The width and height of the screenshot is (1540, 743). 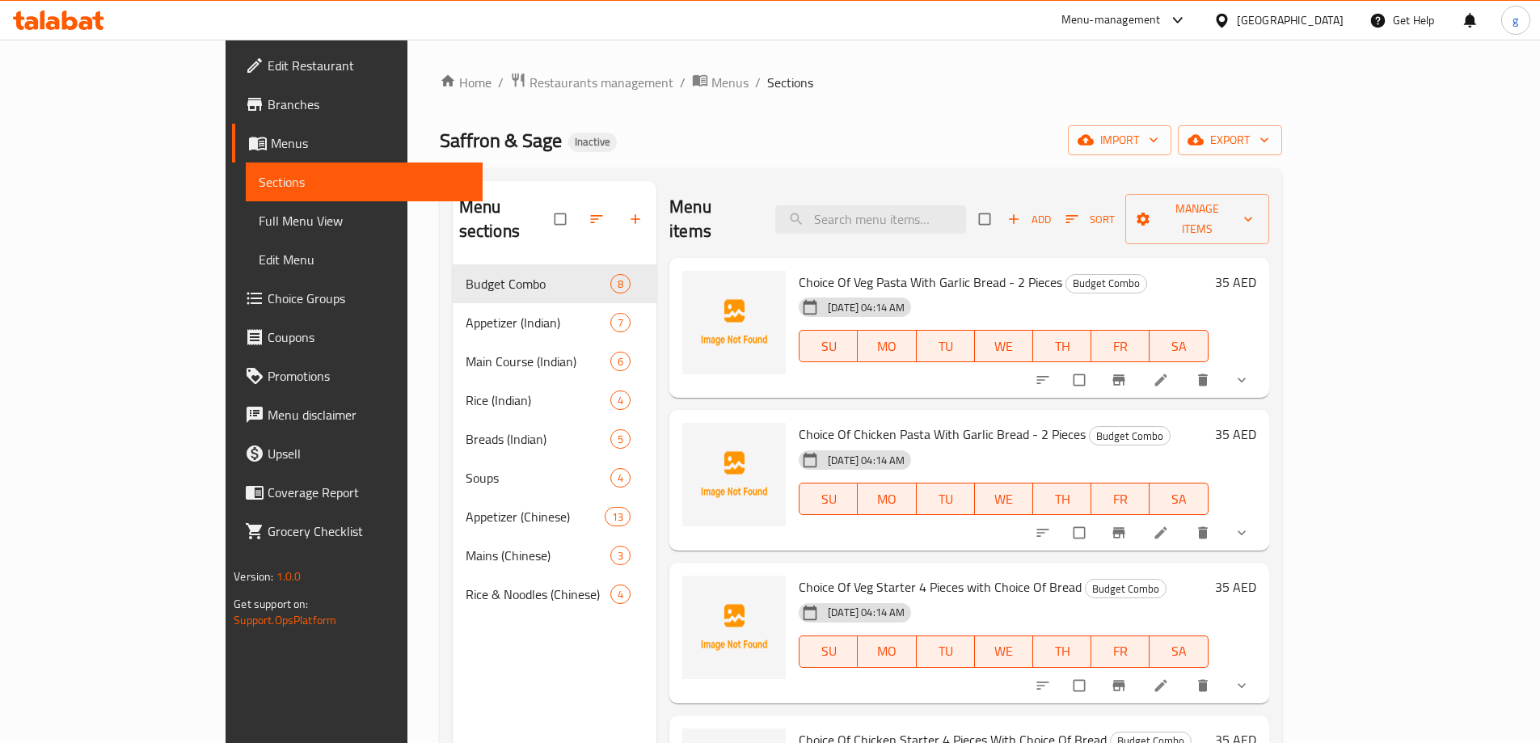 I want to click on span: Appetizer (Indian), so click(x=538, y=323).